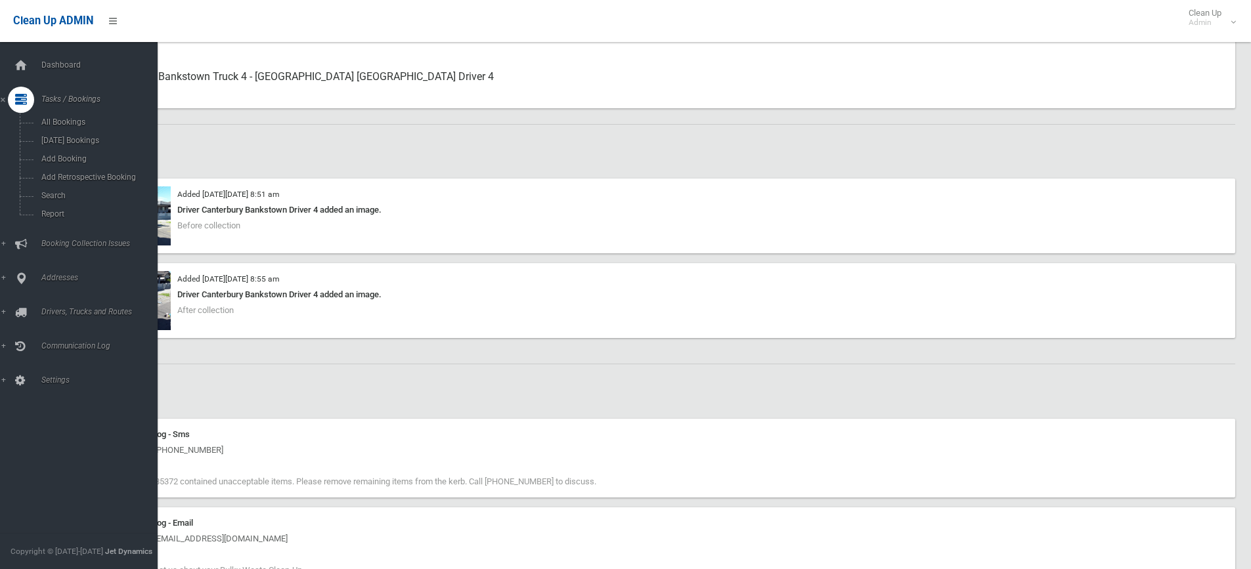  Describe the element at coordinates (129, 552) in the screenshot. I see `strong: Jet Dynamics` at that location.